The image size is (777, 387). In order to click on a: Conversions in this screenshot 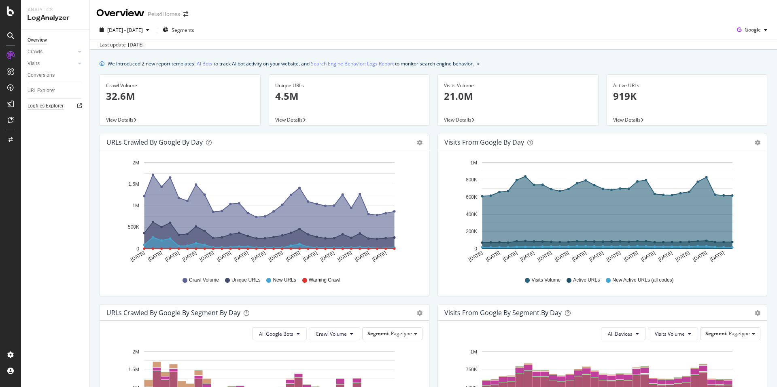, I will do `click(55, 75)`.